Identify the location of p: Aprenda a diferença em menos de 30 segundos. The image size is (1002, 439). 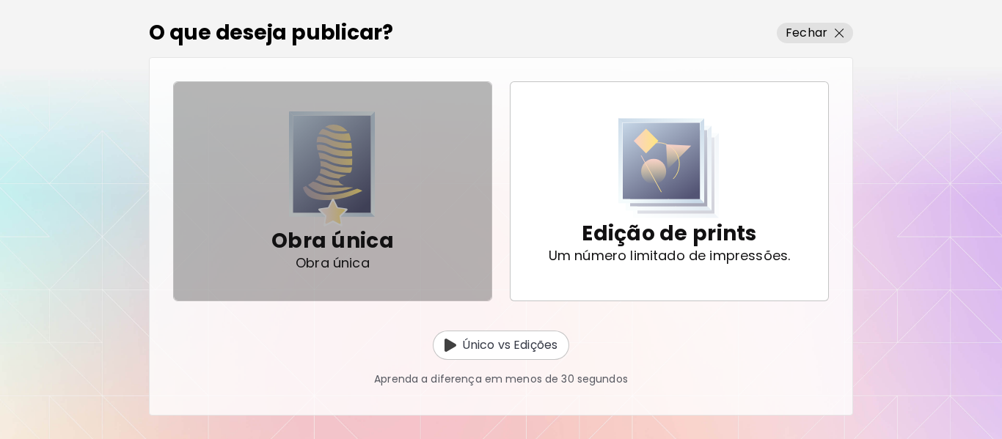
(501, 379).